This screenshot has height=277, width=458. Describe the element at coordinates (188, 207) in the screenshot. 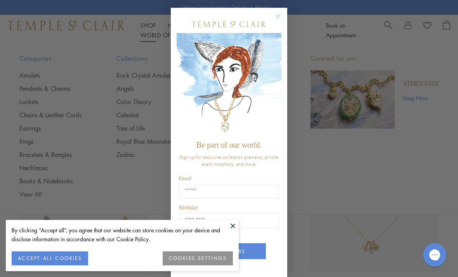

I see `span: Birthday` at that location.